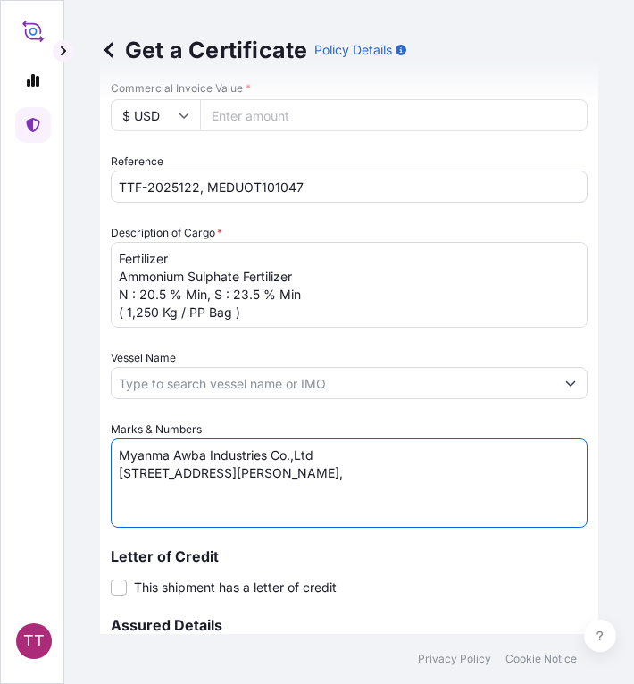 This screenshot has height=684, width=634. What do you see at coordinates (204, 50) in the screenshot?
I see `p: Get a Certificate` at bounding box center [204, 50].